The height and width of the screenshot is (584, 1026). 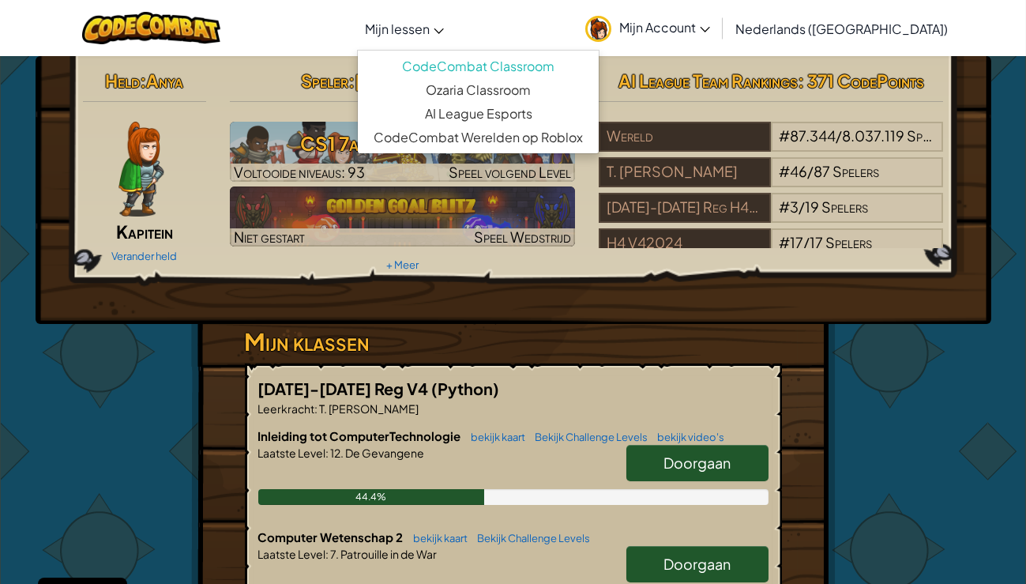 What do you see at coordinates (402, 216) in the screenshot?
I see `img: Golden Goal` at bounding box center [402, 216].